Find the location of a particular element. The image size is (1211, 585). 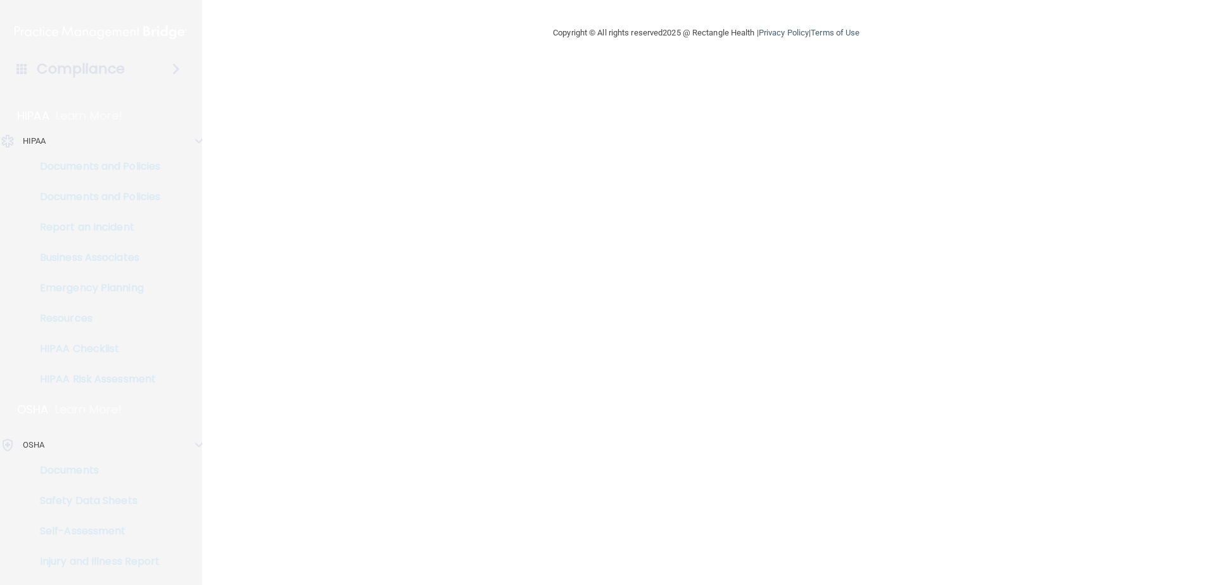

p: Self-Assessment is located at coordinates (94, 531).